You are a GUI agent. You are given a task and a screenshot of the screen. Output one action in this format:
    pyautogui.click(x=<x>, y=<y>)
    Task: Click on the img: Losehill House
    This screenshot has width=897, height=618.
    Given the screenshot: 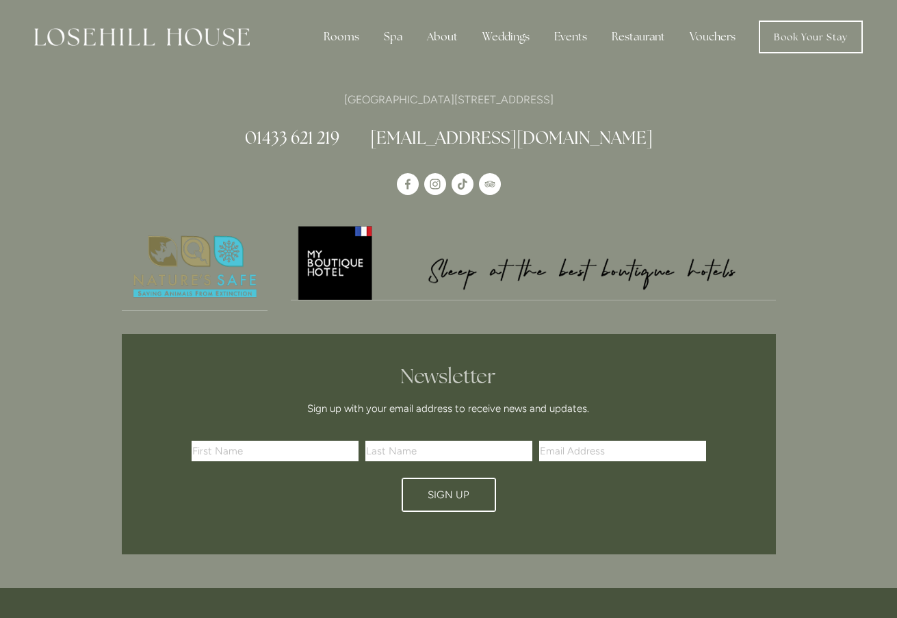 What is the action you would take?
    pyautogui.click(x=142, y=37)
    